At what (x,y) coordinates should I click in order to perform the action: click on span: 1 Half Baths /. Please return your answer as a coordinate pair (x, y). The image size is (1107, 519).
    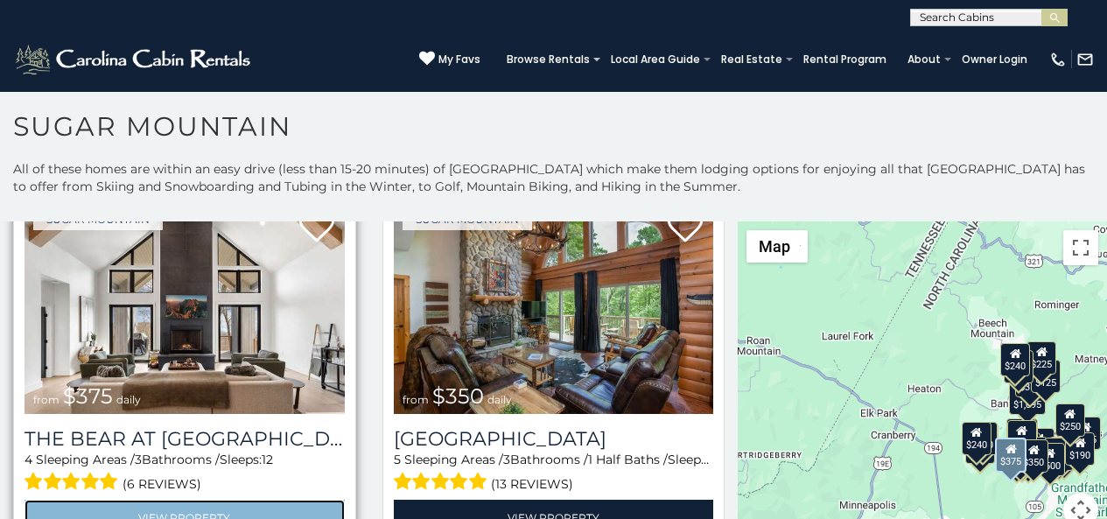
    Looking at the image, I should click on (628, 460).